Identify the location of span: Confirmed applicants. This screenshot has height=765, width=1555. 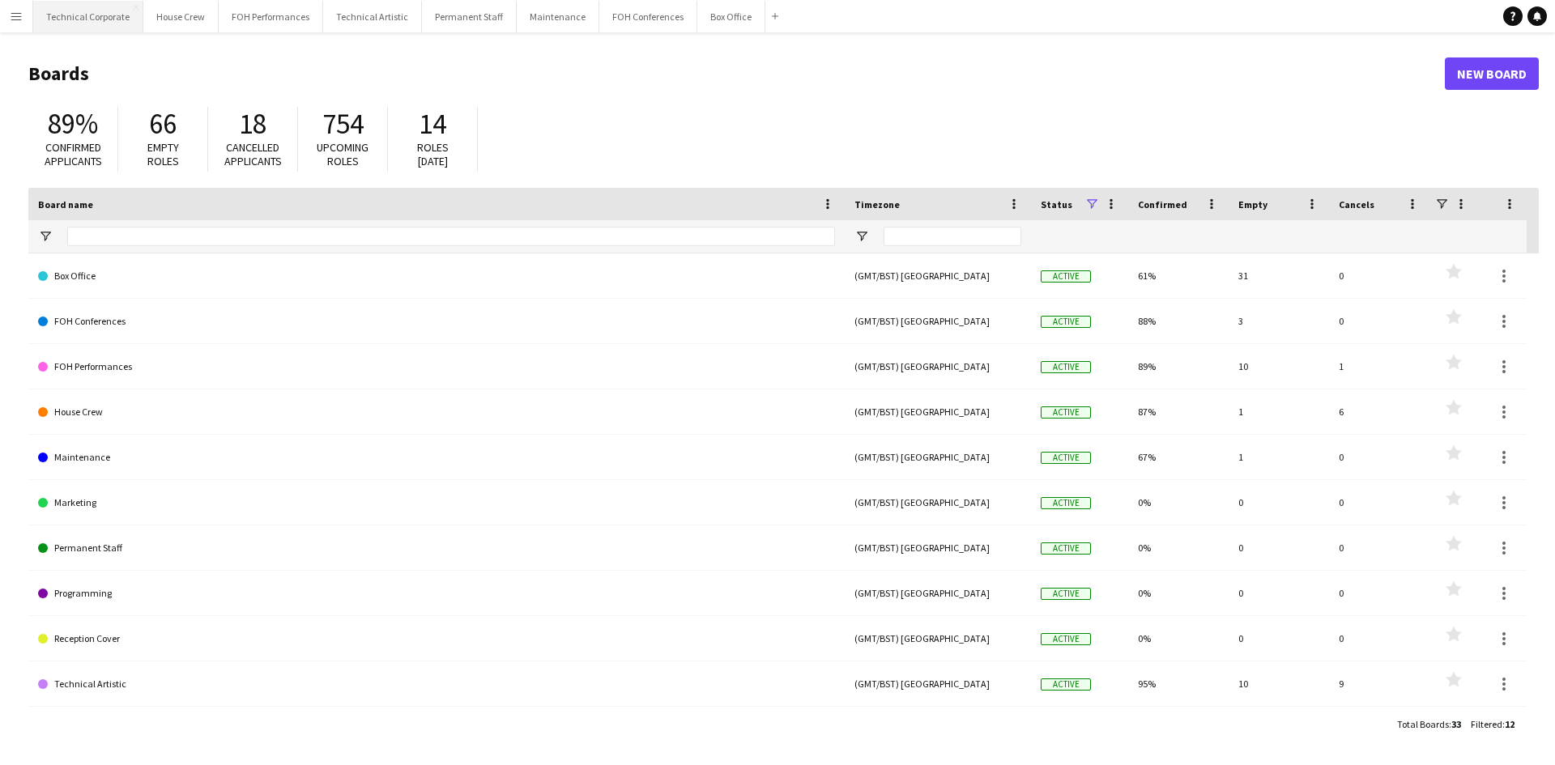
(73, 154).